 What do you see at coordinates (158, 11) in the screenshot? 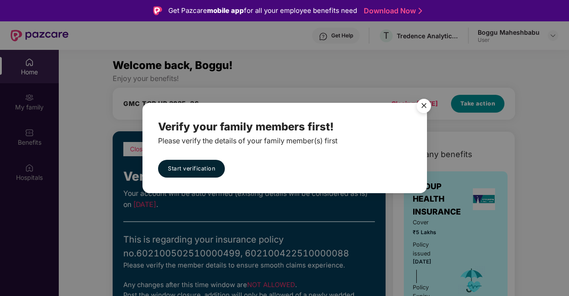
I see `img: Logo` at bounding box center [158, 11].